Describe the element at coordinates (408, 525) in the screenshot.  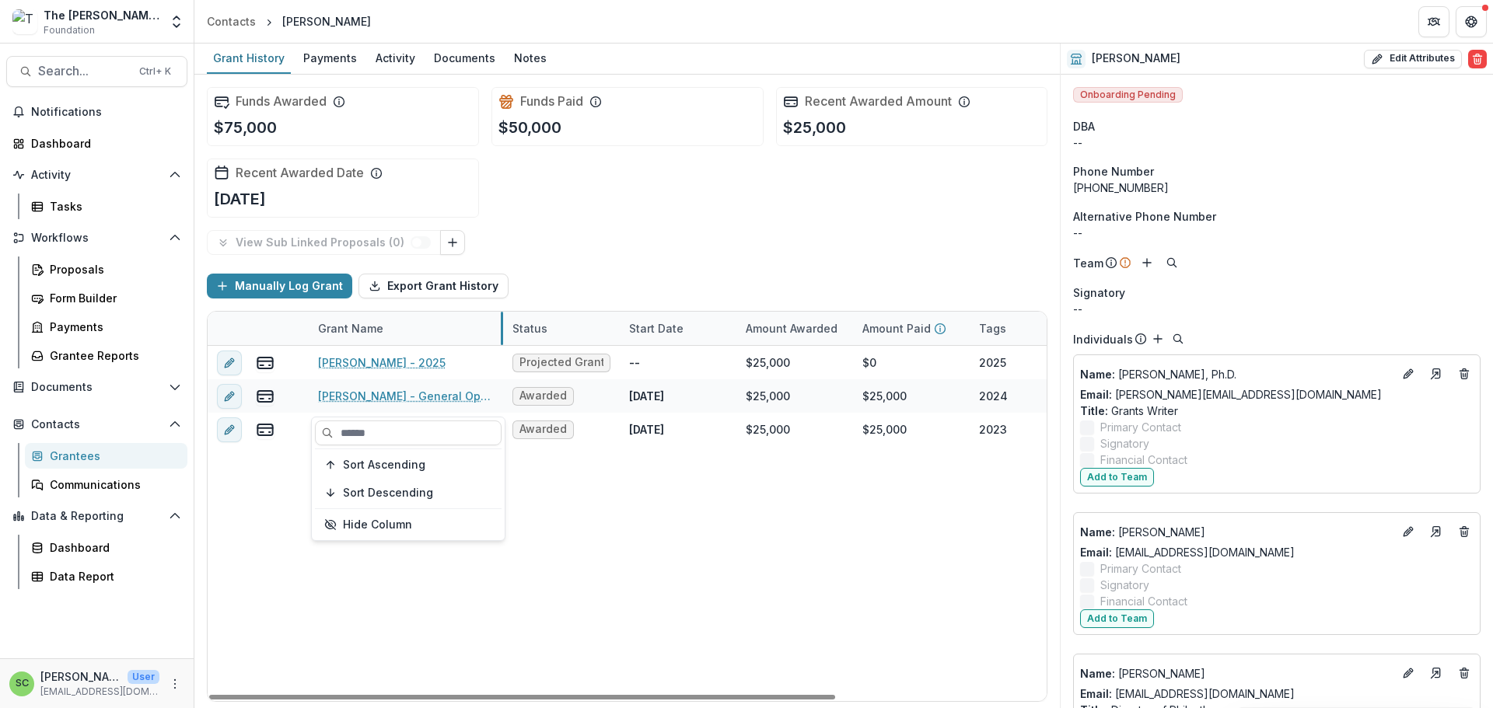
I see `button: Hide Column` at that location.